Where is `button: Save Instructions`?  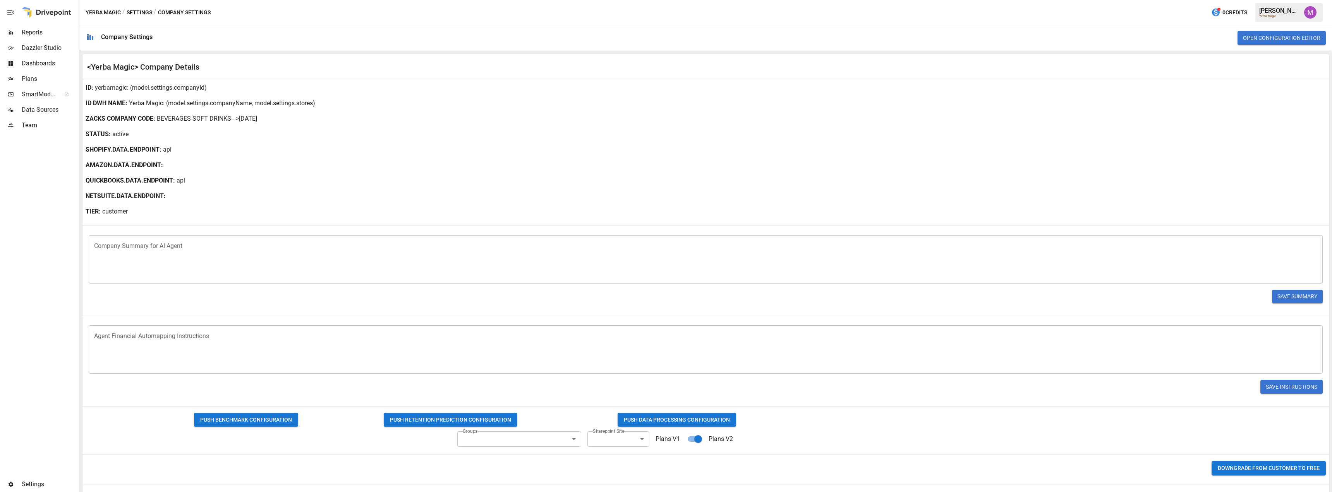 button: Save Instructions is located at coordinates (1291, 387).